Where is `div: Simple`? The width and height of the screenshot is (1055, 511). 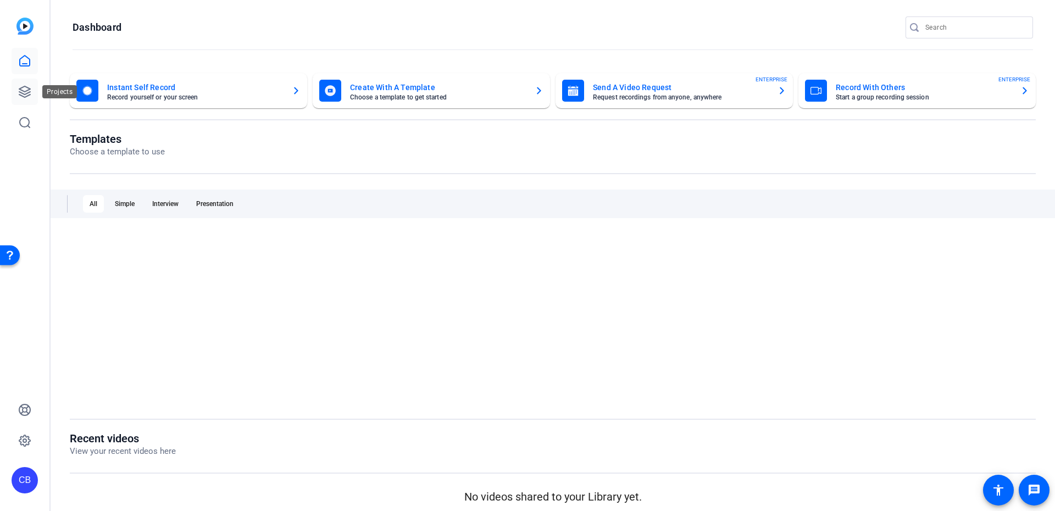
div: Simple is located at coordinates (125, 204).